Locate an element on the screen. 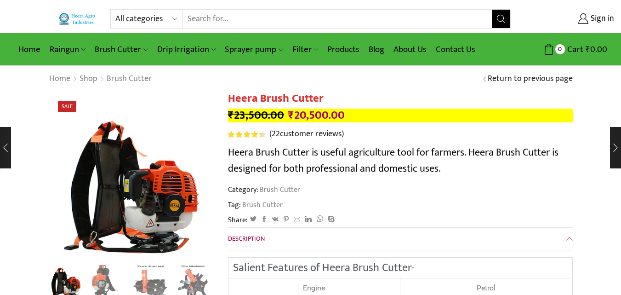 The width and height of the screenshot is (621, 295). p: Petrol is located at coordinates (486, 288).